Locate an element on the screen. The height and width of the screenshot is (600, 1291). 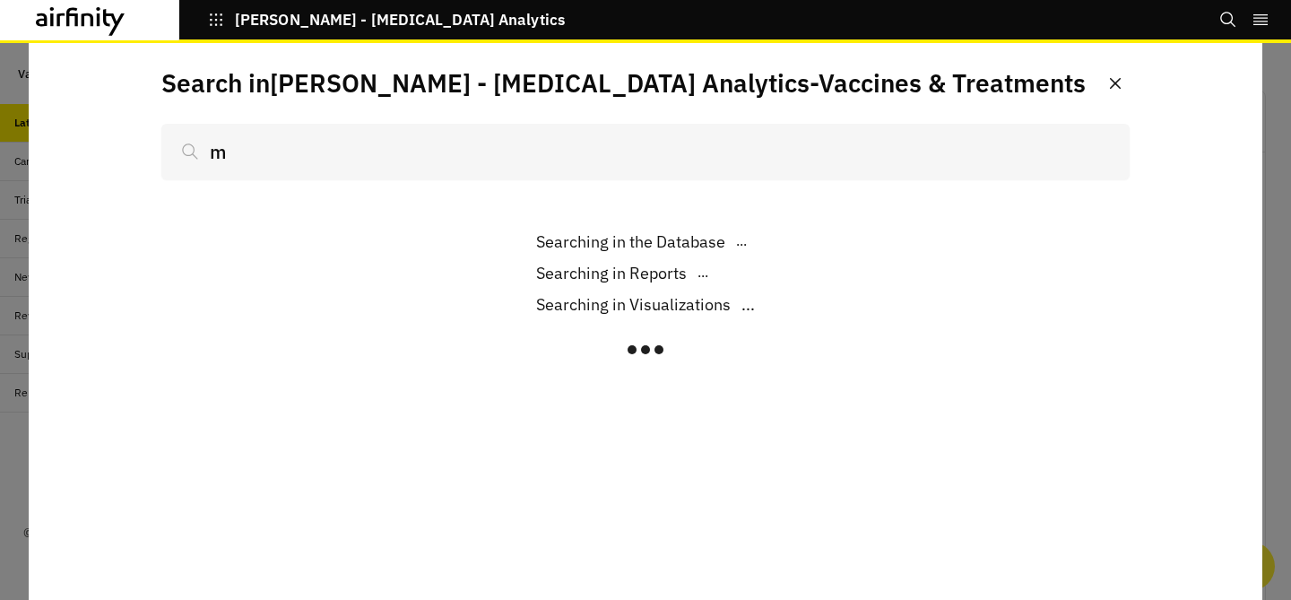
button: Close is located at coordinates (1116, 83).